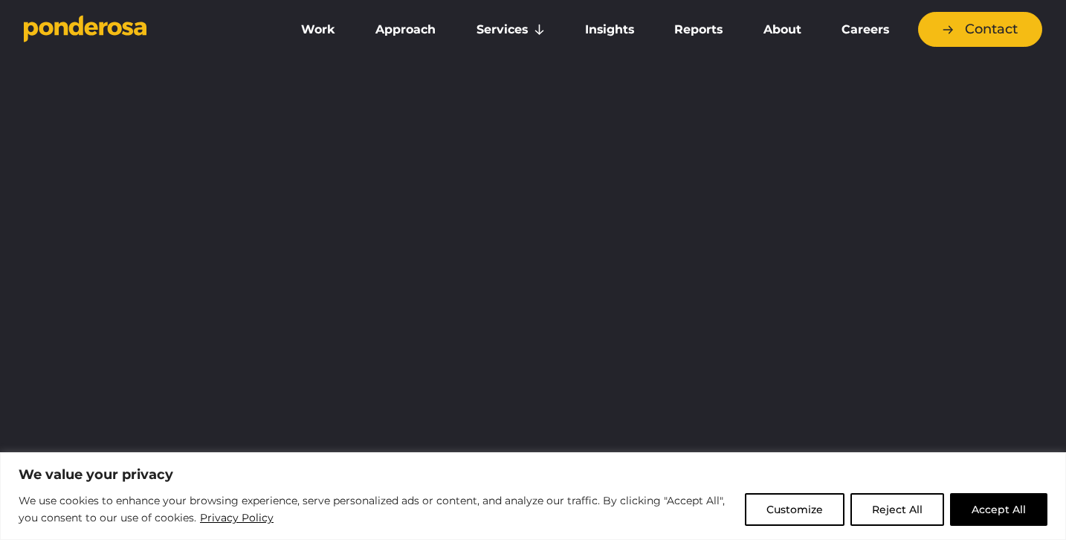  Describe the element at coordinates (795, 509) in the screenshot. I see `button: Customize` at that location.